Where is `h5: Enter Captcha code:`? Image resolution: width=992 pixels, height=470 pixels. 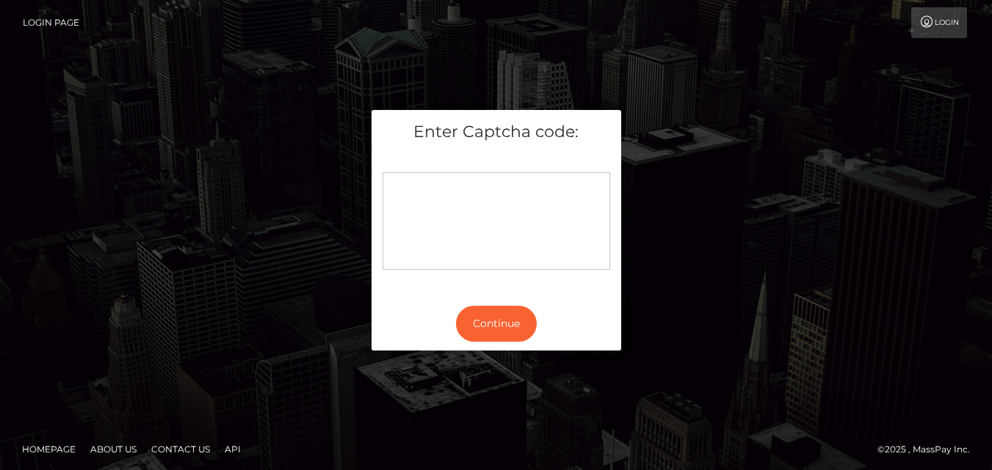 h5: Enter Captcha code: is located at coordinates (496, 132).